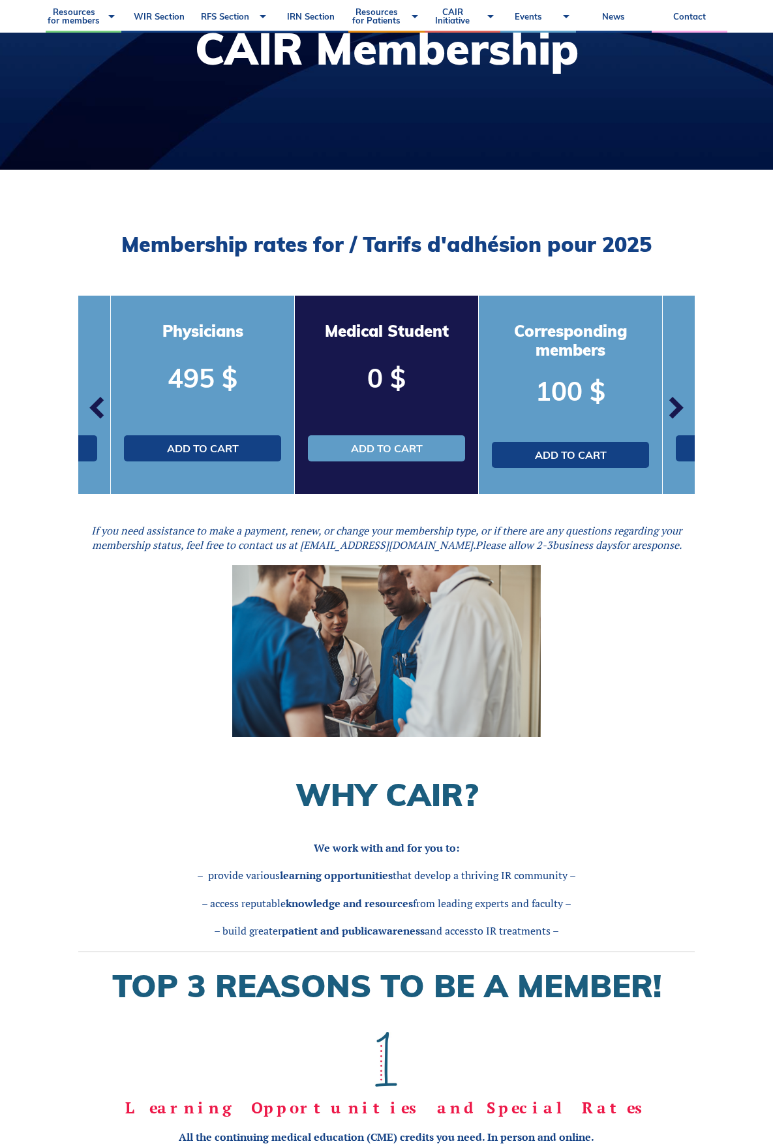 This screenshot has height=1148, width=773. What do you see at coordinates (484, 875) in the screenshot?
I see `span: that develop a thriving IR community –` at bounding box center [484, 875].